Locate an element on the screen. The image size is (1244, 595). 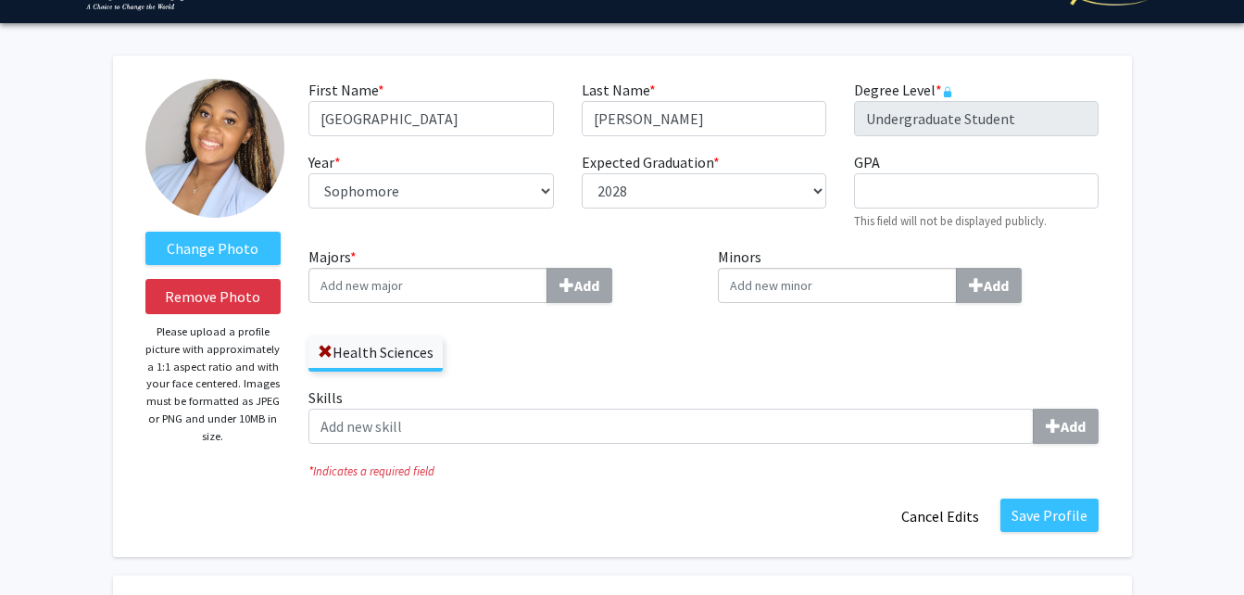
label: Majors is located at coordinates (499, 274).